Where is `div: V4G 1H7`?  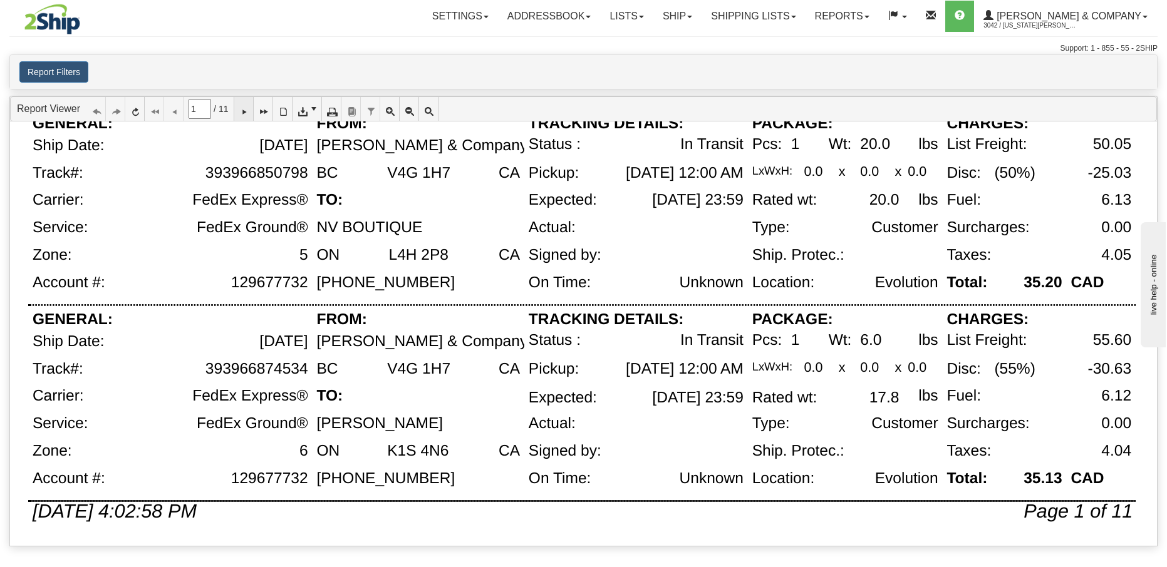 div: V4G 1H7 is located at coordinates (418, 173).